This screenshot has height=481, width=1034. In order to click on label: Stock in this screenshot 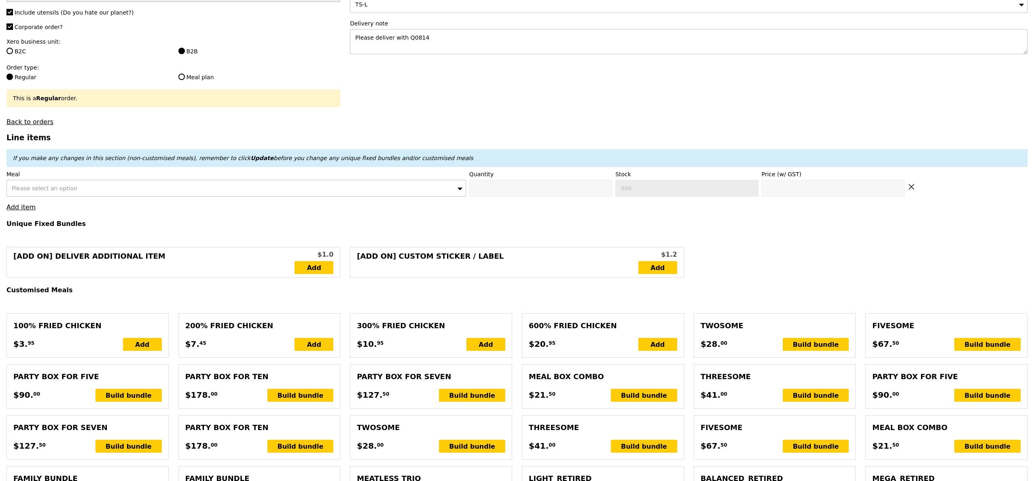, I will do `click(687, 174)`.